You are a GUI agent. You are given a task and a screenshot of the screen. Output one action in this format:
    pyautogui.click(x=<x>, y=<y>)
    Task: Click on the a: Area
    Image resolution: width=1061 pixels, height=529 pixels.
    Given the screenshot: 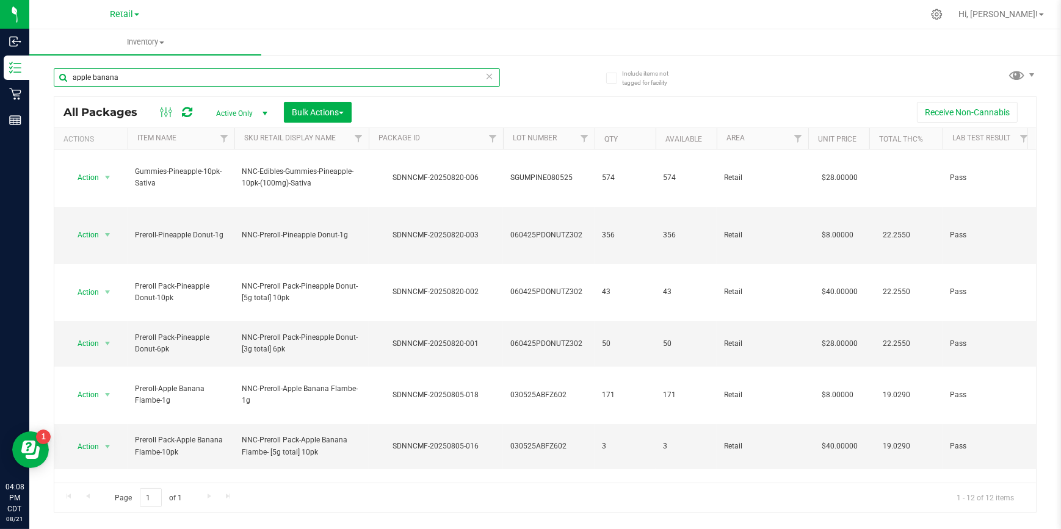 What is the action you would take?
    pyautogui.click(x=736, y=138)
    